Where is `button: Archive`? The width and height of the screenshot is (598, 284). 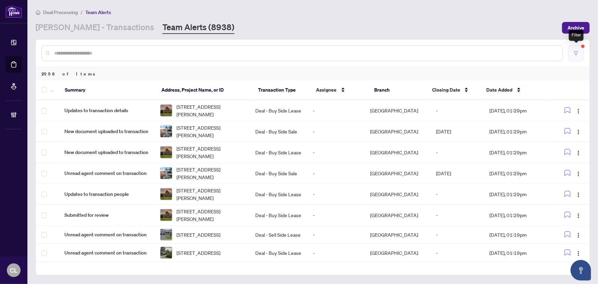 button: Archive is located at coordinates (576, 28).